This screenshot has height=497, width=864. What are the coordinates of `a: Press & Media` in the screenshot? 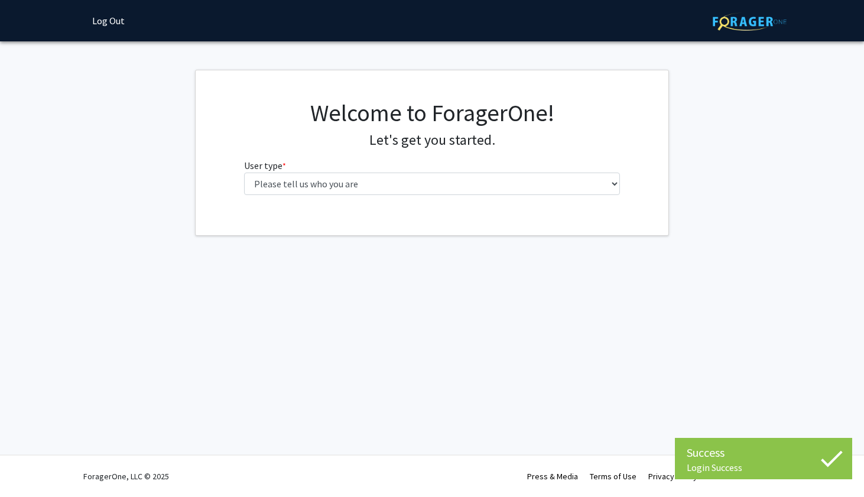 It's located at (552, 476).